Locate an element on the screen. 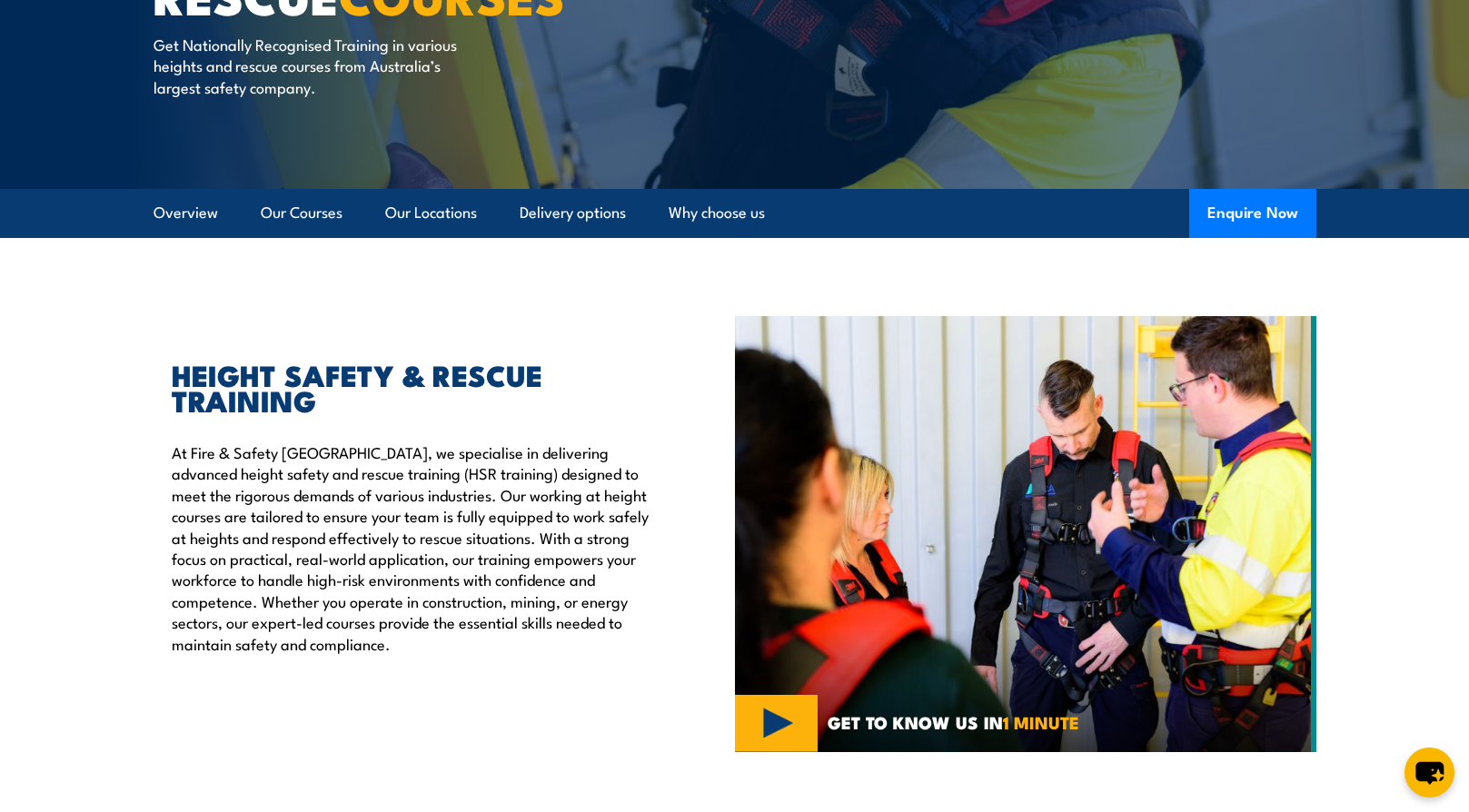  a: Why choose us is located at coordinates (717, 213).